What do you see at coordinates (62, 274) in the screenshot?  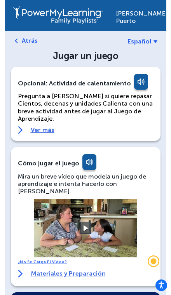 I see `a: Materiales y Preparación` at bounding box center [62, 274].